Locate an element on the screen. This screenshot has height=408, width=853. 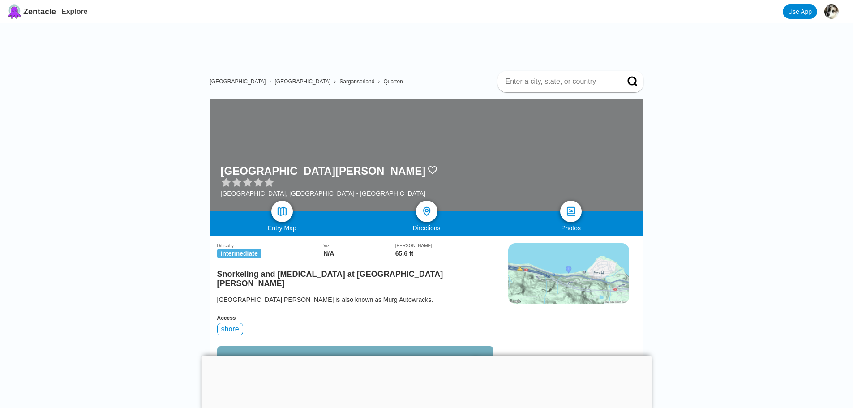
a: Zentacle logoZentacle is located at coordinates (31, 12).